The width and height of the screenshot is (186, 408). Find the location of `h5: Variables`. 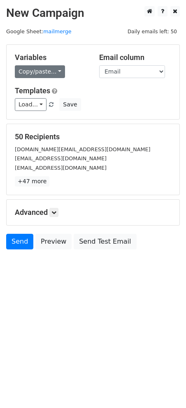

h5: Variables is located at coordinates (51, 57).